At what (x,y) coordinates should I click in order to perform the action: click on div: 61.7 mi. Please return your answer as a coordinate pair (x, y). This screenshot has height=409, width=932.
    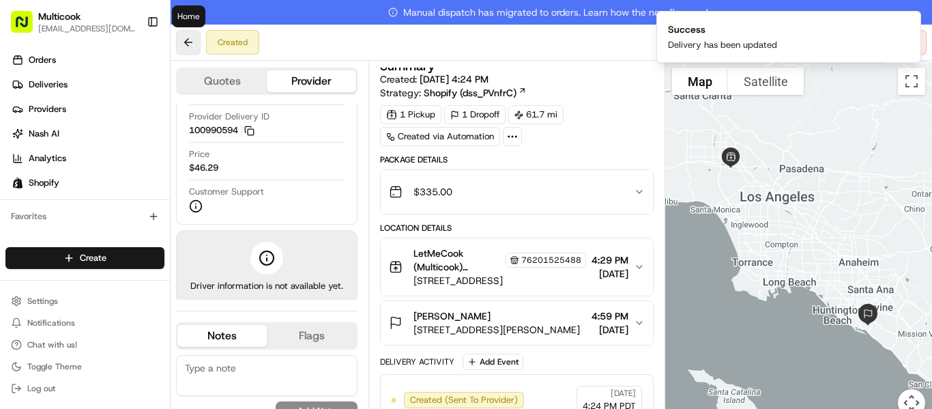
    Looking at the image, I should click on (536, 115).